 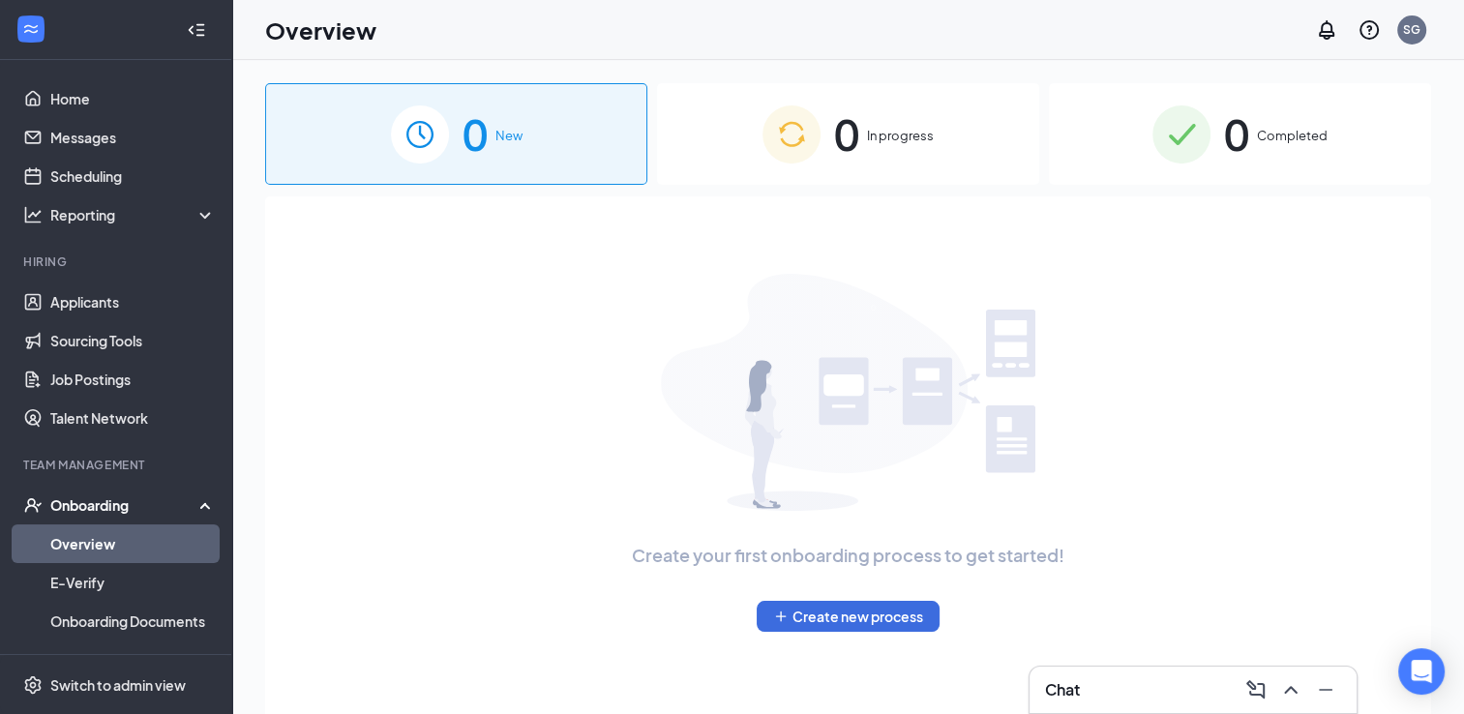 I want to click on a: Job Postings, so click(x=133, y=379).